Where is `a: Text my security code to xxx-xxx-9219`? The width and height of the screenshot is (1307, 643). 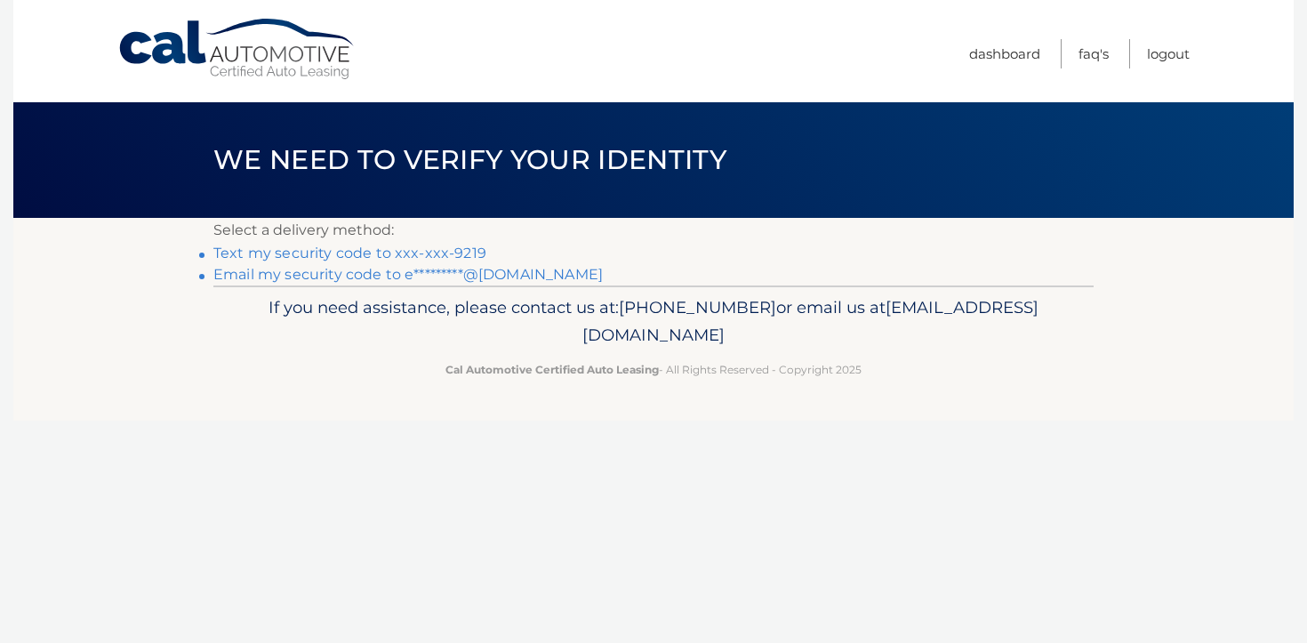 a: Text my security code to xxx-xxx-9219 is located at coordinates (349, 252).